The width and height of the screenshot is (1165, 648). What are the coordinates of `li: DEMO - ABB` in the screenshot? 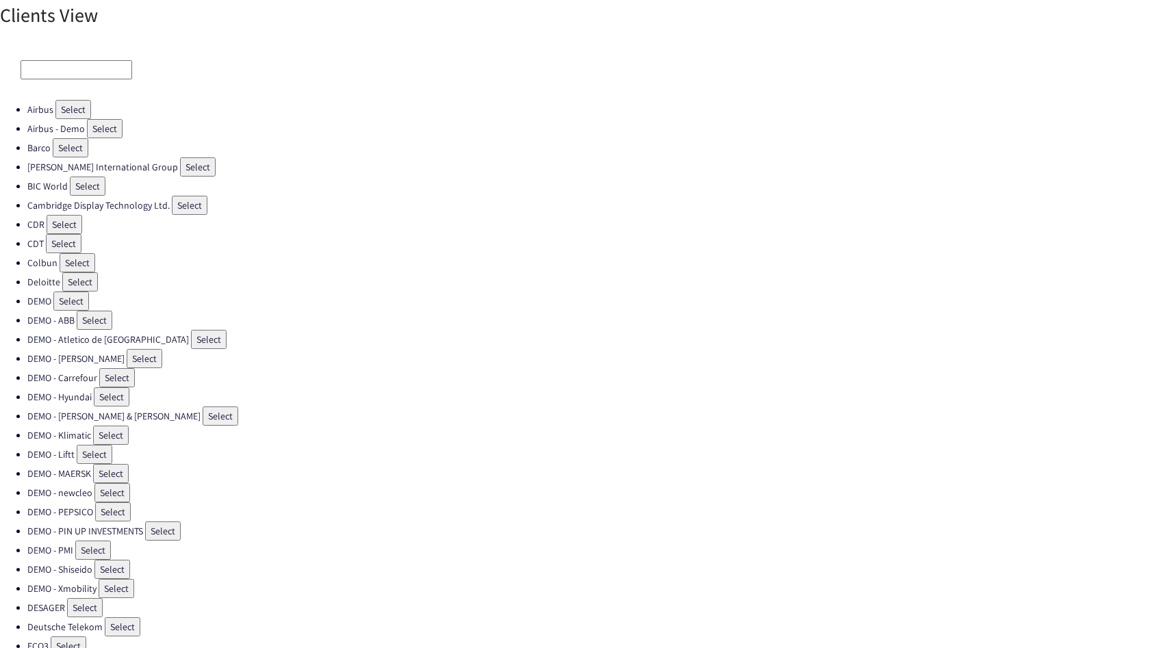 It's located at (596, 320).